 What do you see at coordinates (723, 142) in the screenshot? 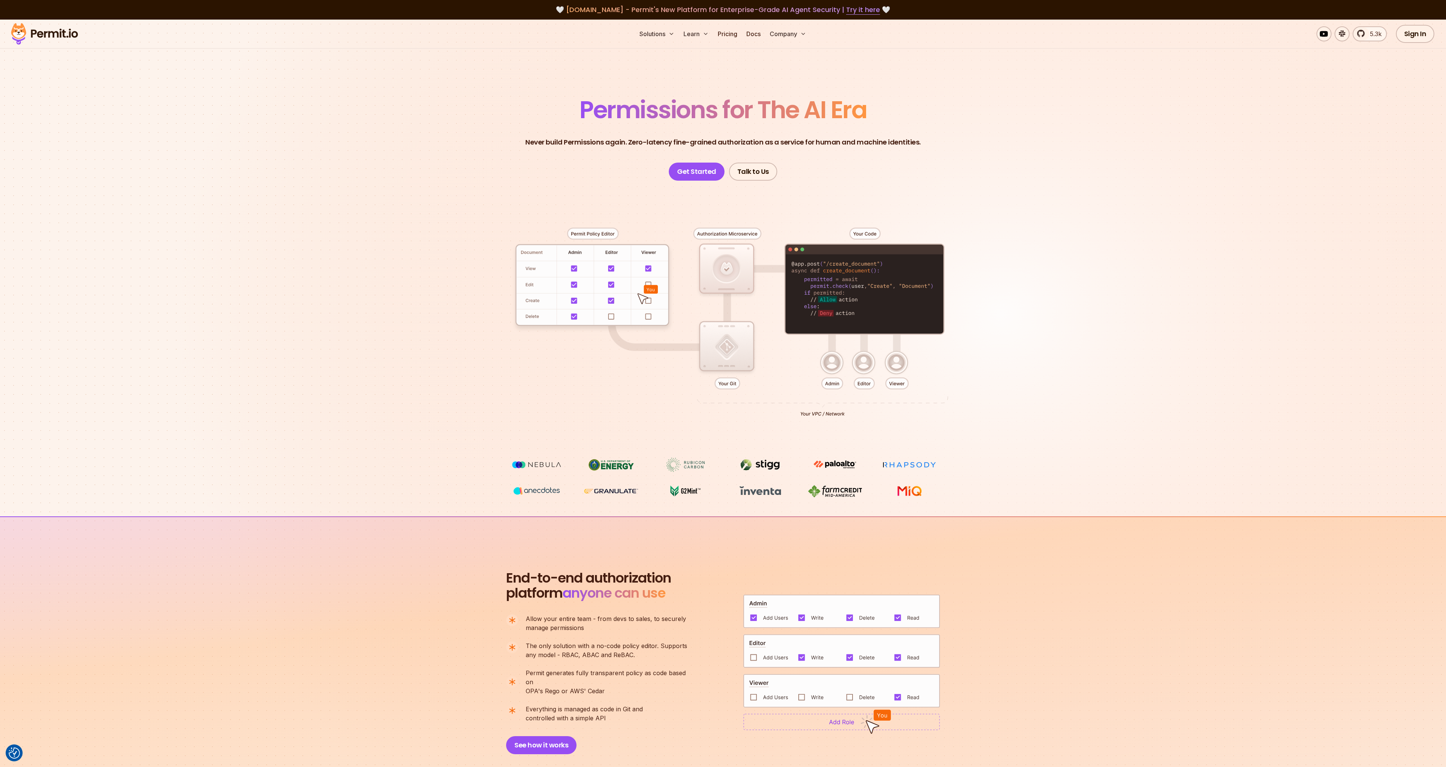
I see `p: Never build Permissions again. Zero-latency fine-grained authorization as a service for human and...` at bounding box center [723, 142].